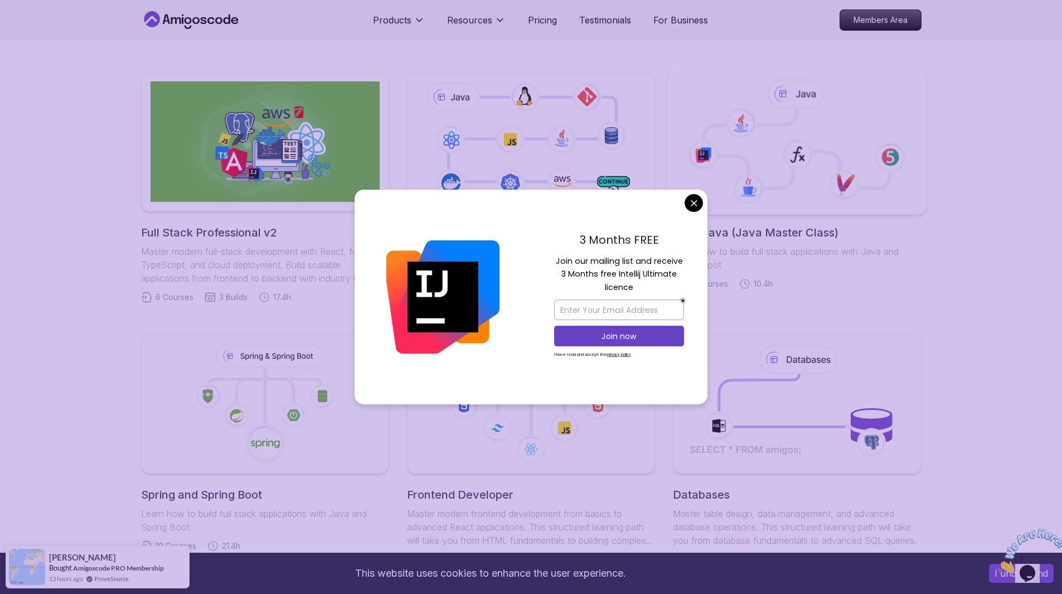 This screenshot has height=594, width=1062. What do you see at coordinates (797, 232) in the screenshot?
I see `h2: Core Java (Java Master Class)` at bounding box center [797, 232].